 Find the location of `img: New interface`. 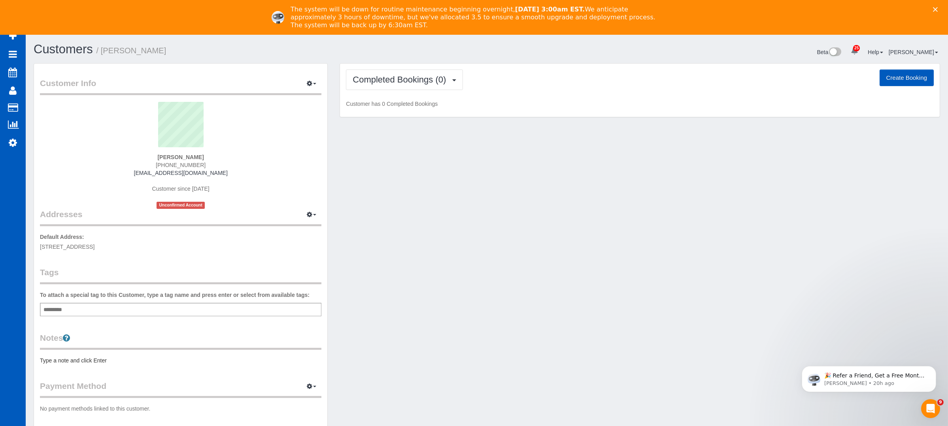

img: New interface is located at coordinates (834, 53).